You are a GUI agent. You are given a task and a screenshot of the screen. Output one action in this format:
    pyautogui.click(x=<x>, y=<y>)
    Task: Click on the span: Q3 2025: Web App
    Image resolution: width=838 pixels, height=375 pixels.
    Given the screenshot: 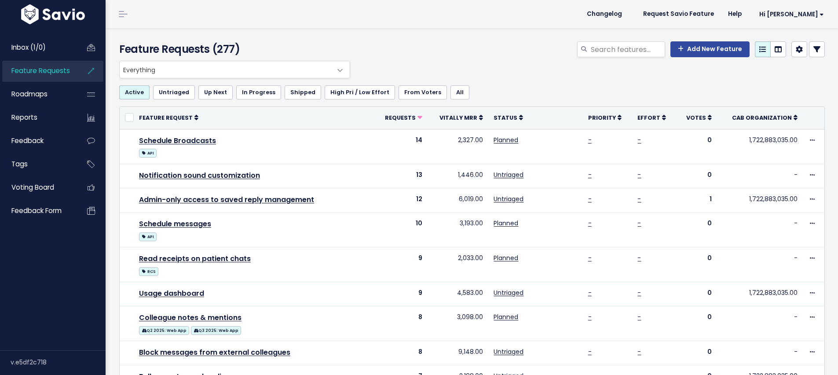 What is the action you would take?
    pyautogui.click(x=216, y=330)
    